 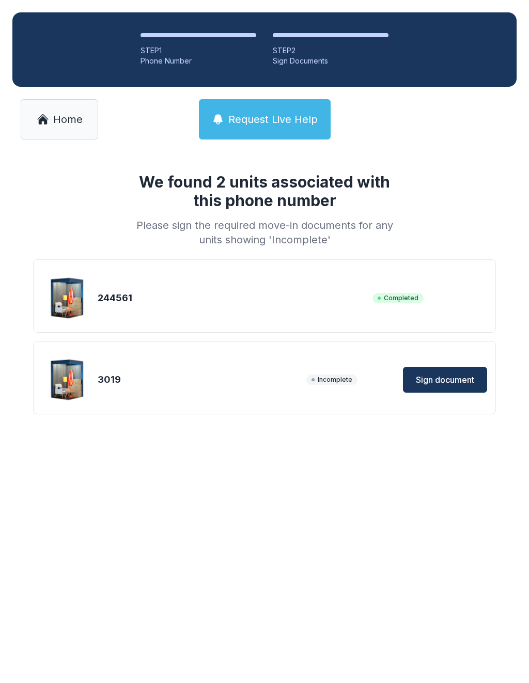 What do you see at coordinates (273, 119) in the screenshot?
I see `span: Request Live Help` at bounding box center [273, 119].